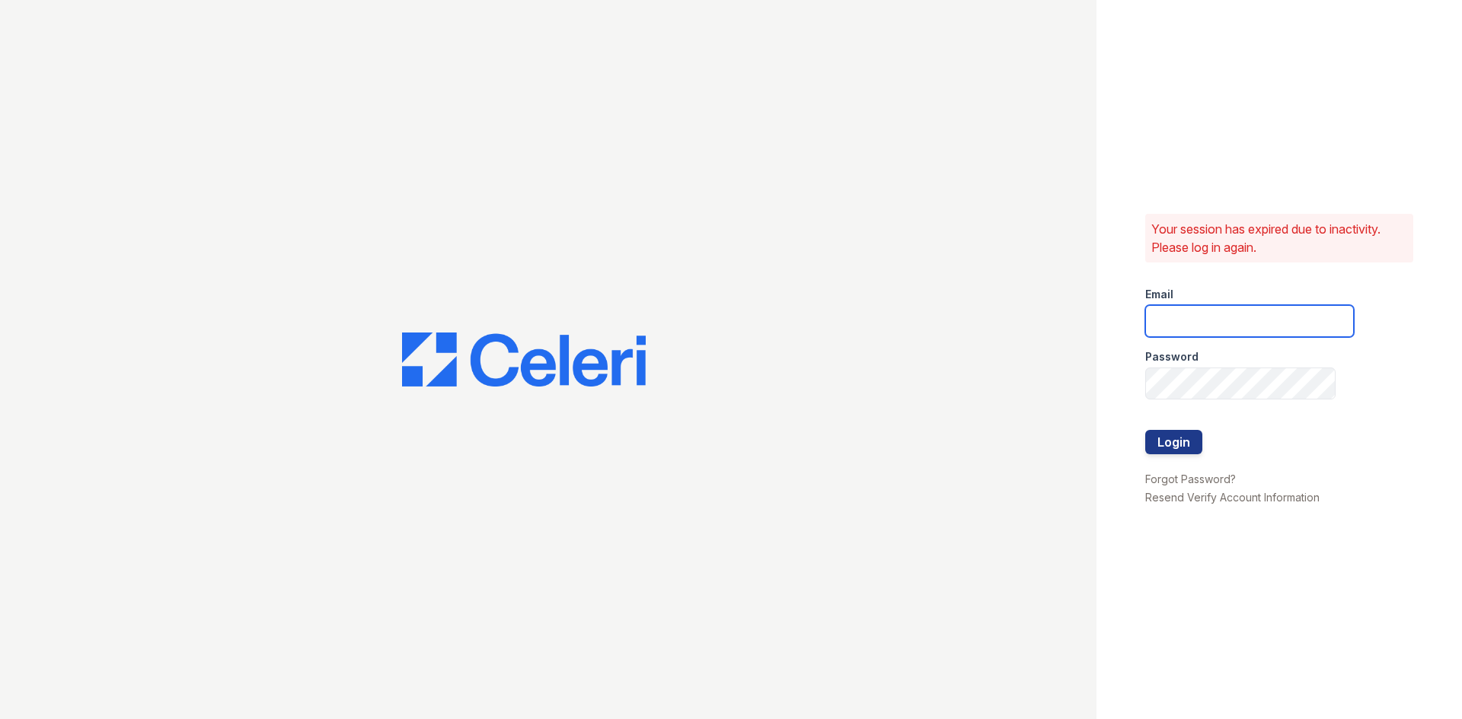  I want to click on img: CE_Logo_Blue-a8612792a0a2168367f1c8372b55b34899dd931a85d93a1a3d3e32e68fde9ad4.png, so click(524, 360).